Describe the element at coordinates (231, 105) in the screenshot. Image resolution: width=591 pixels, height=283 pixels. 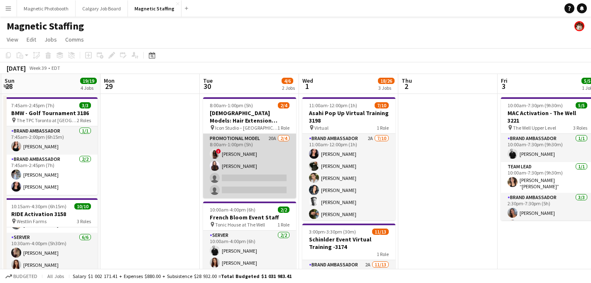
I see `span: 8:00am-1:00pm (5h)` at that location.